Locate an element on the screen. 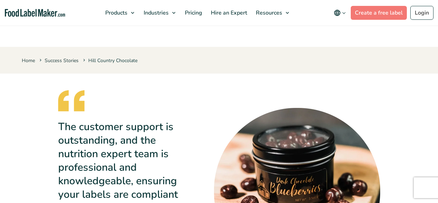 The height and width of the screenshot is (203, 438). span: Pricing is located at coordinates (193, 13).